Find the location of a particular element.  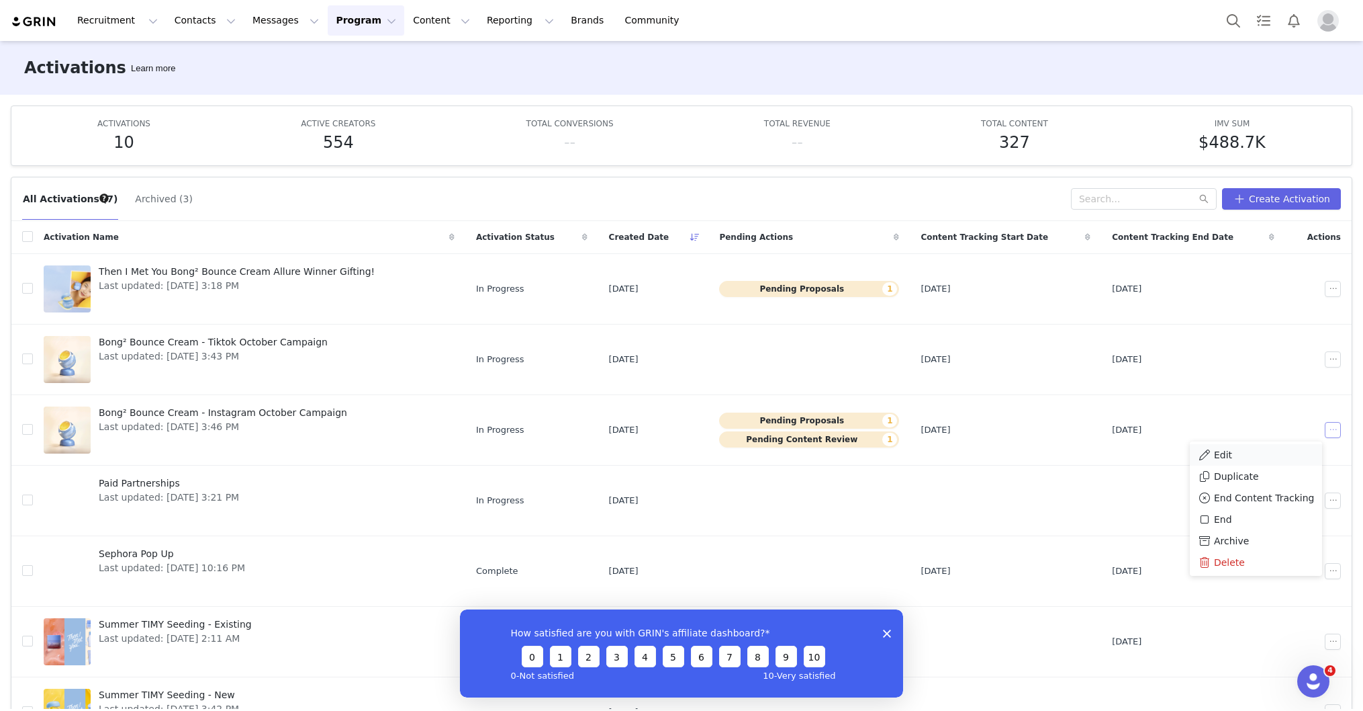

button: 8 is located at coordinates (298, 47).